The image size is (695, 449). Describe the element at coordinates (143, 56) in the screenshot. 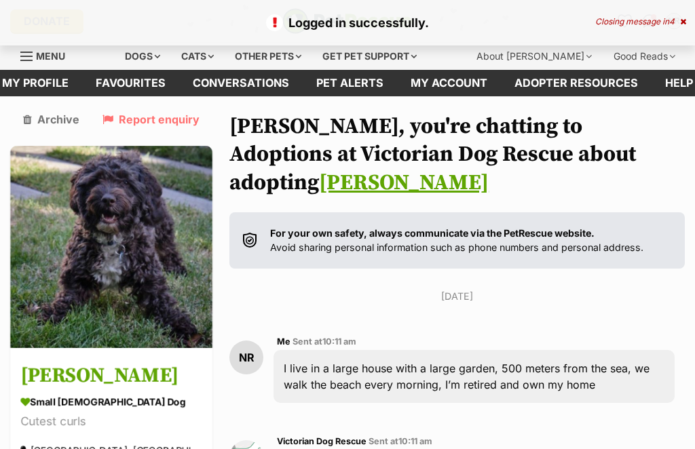

I see `div: Dogs` at that location.